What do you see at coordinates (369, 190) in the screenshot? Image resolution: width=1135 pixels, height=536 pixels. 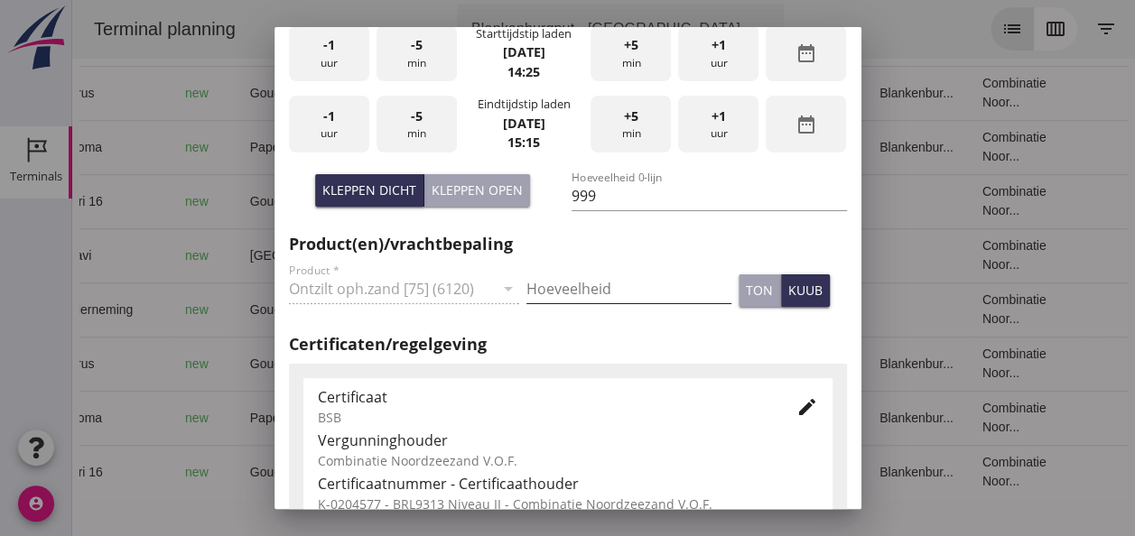 I see `div: Kleppen dicht` at bounding box center [369, 190].